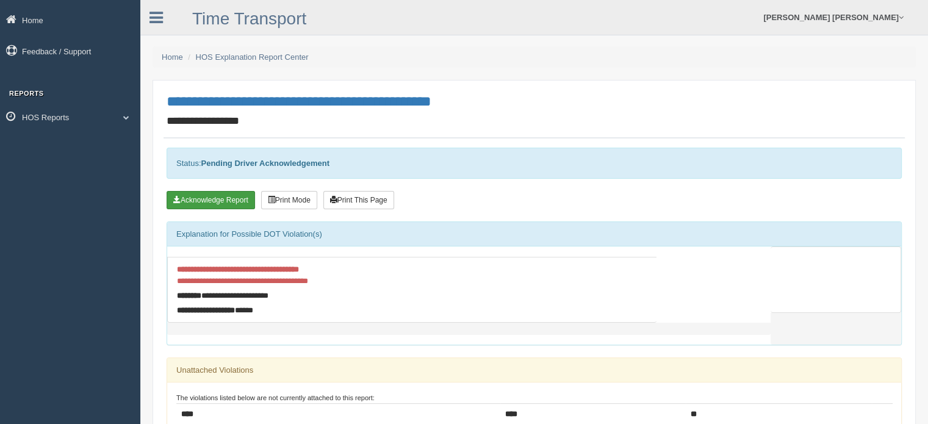 The height and width of the screenshot is (424, 928). What do you see at coordinates (210, 200) in the screenshot?
I see `button: Acknowledge Receipt` at bounding box center [210, 200].